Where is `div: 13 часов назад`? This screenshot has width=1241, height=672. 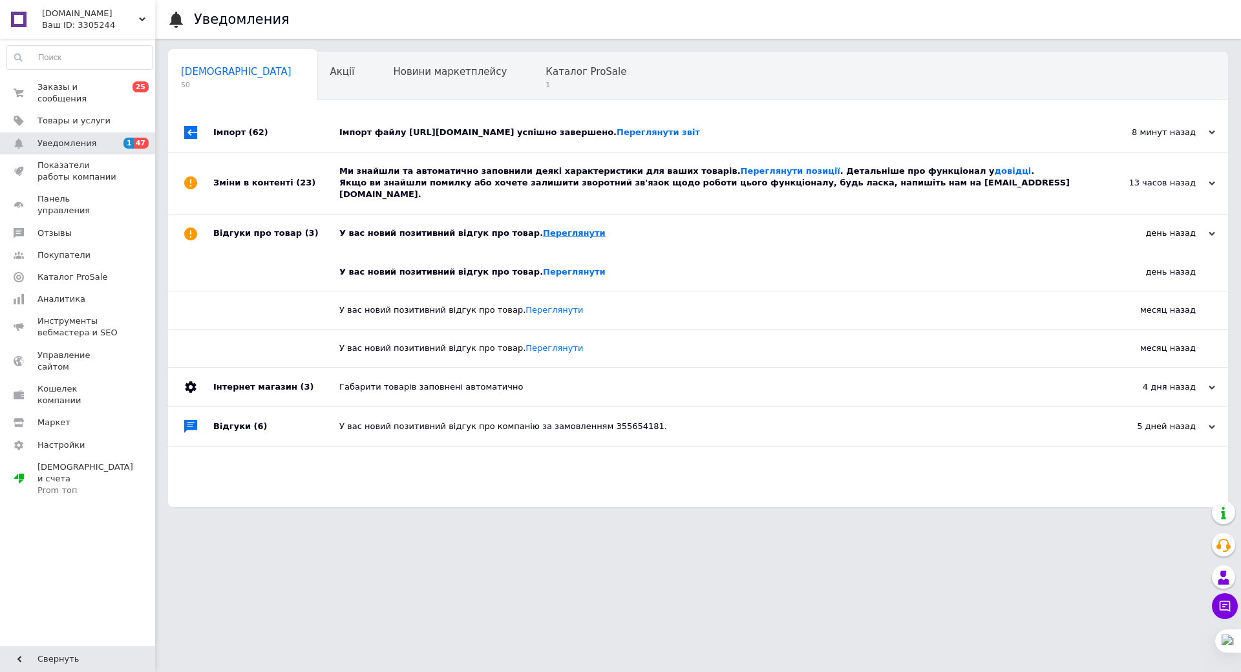
div: 13 часов назад is located at coordinates (1150, 183).